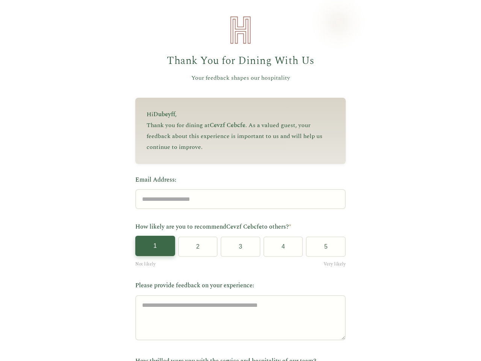 This screenshot has height=361, width=481. I want to click on span: Not likely, so click(145, 264).